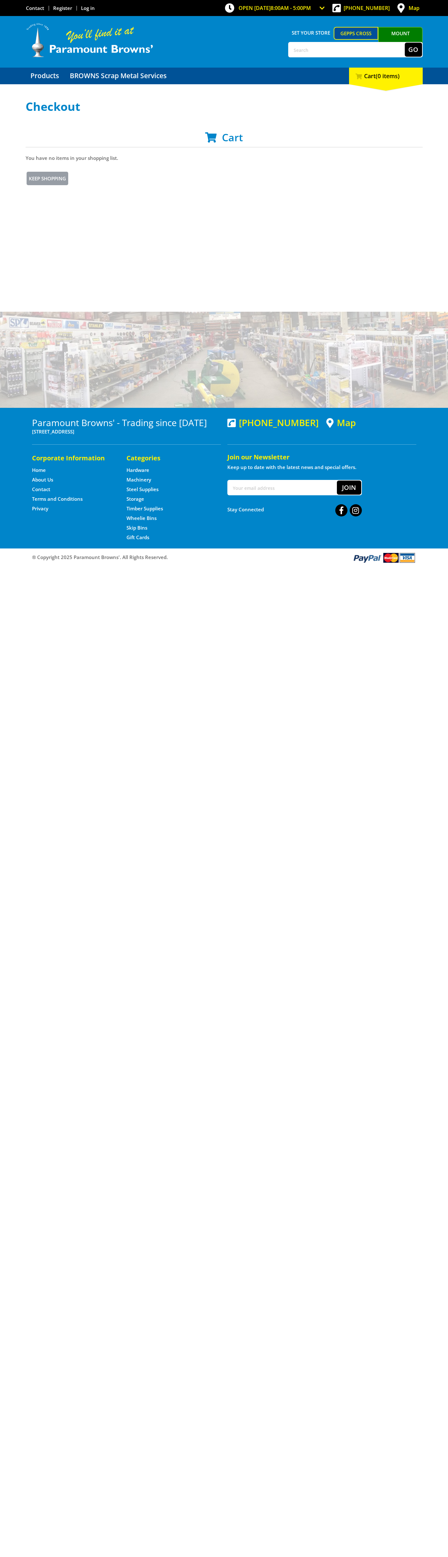 The height and width of the screenshot is (1557, 448). What do you see at coordinates (135, 499) in the screenshot?
I see `a: Go to the Storage page` at bounding box center [135, 499].